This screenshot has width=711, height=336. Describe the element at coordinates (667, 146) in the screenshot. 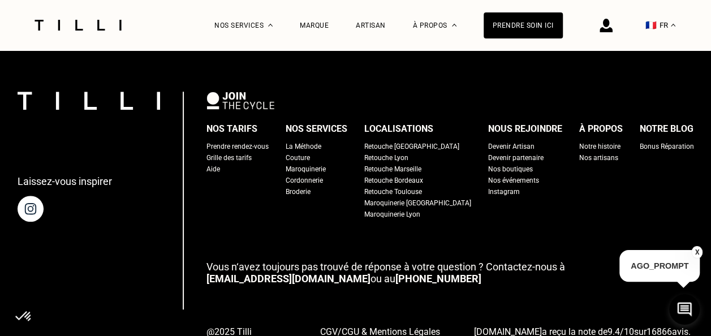

I see `div: Bonus Réparation` at that location.